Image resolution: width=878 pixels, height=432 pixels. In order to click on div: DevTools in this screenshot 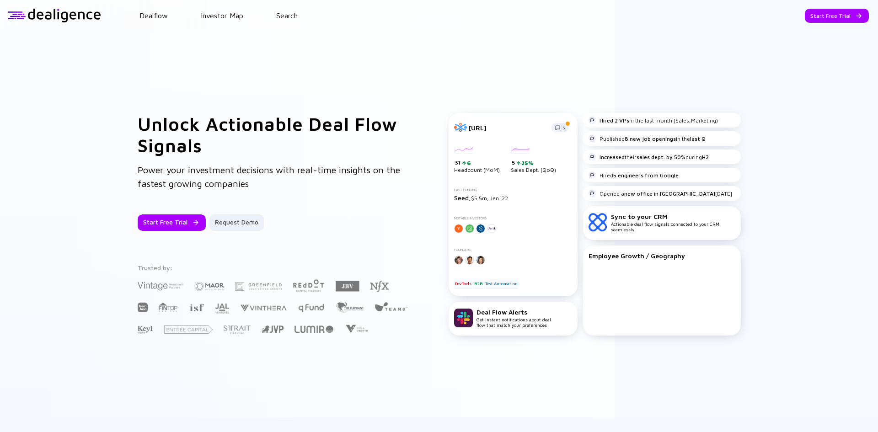, I will do `click(463, 284)`.